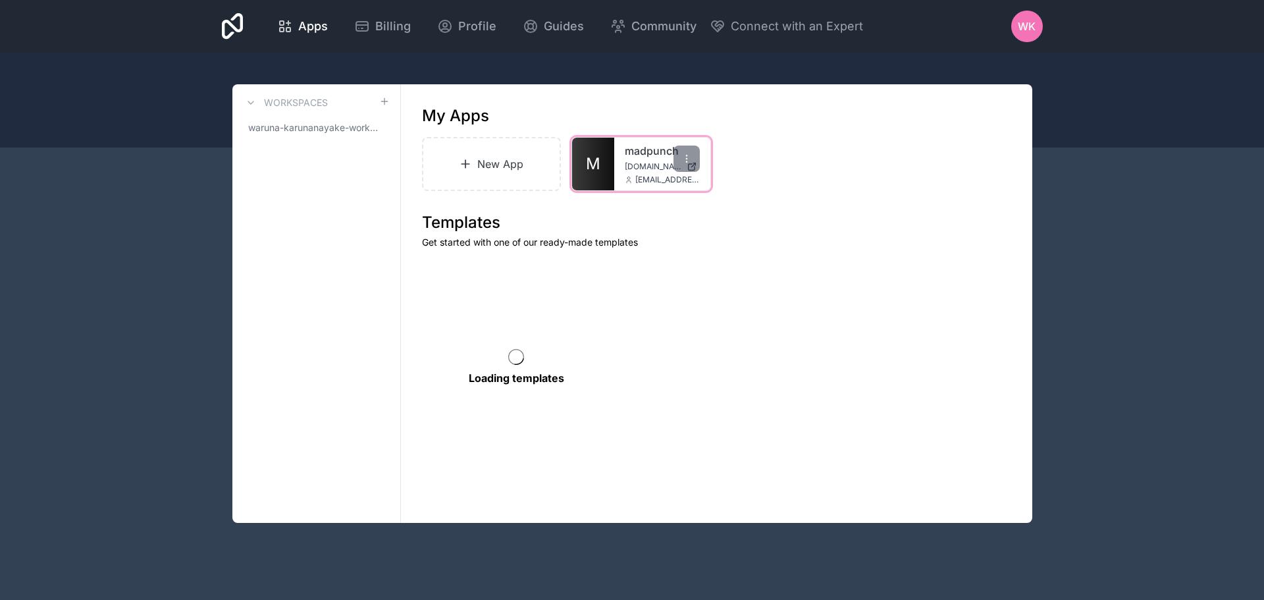 The width and height of the screenshot is (1264, 600). What do you see at coordinates (593, 164) in the screenshot?
I see `a: M` at bounding box center [593, 164].